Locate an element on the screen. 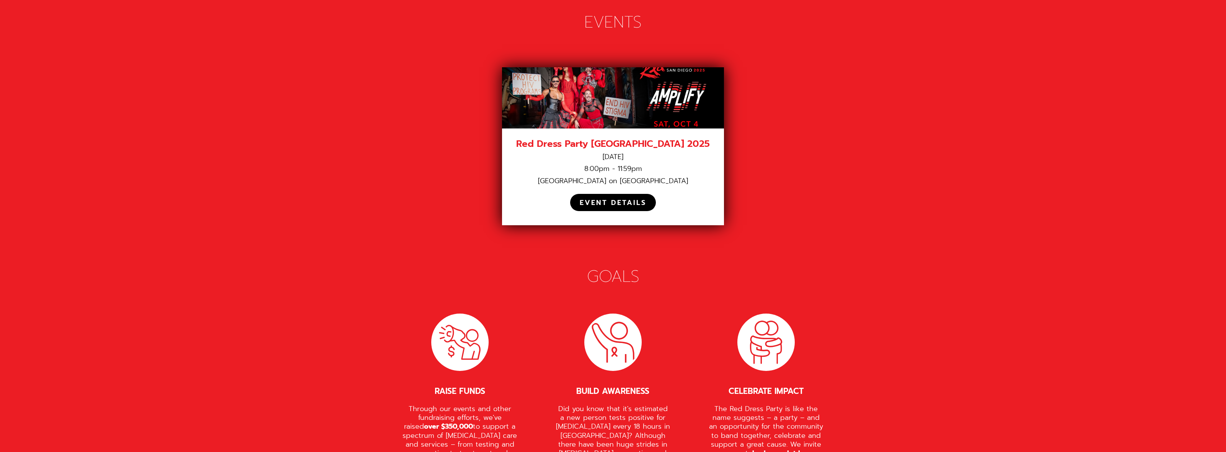  div: EVENTS is located at coordinates (613, 22).